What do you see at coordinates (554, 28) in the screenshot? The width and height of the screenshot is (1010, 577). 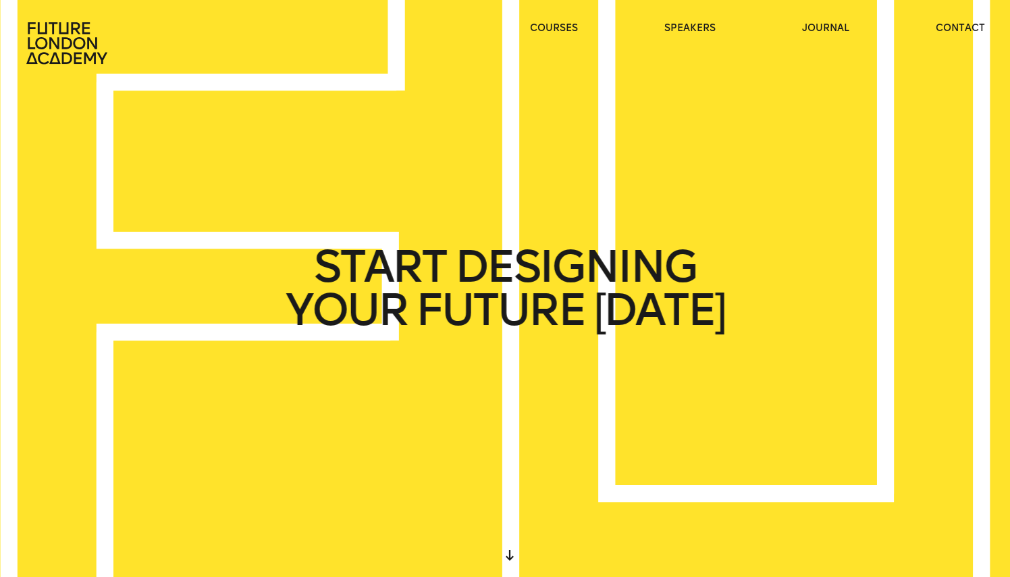 I see `a: courses` at bounding box center [554, 28].